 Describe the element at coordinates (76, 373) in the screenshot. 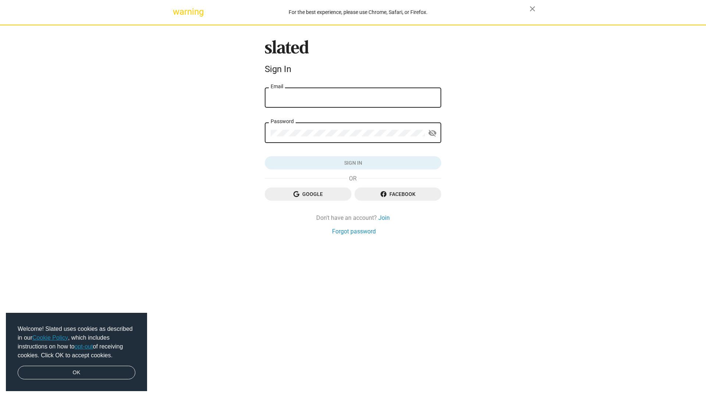

I see `a: dismiss cookie message` at that location.